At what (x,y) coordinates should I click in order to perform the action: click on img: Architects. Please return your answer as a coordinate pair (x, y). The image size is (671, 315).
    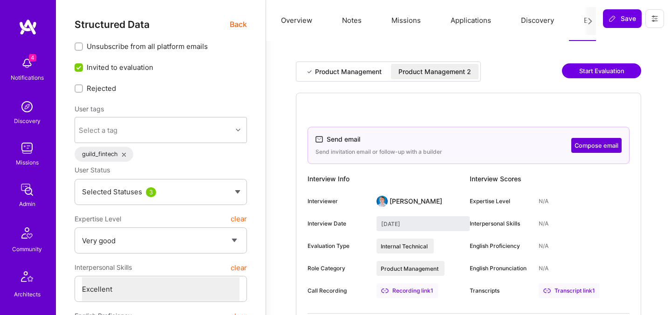
    Looking at the image, I should click on (27, 278).